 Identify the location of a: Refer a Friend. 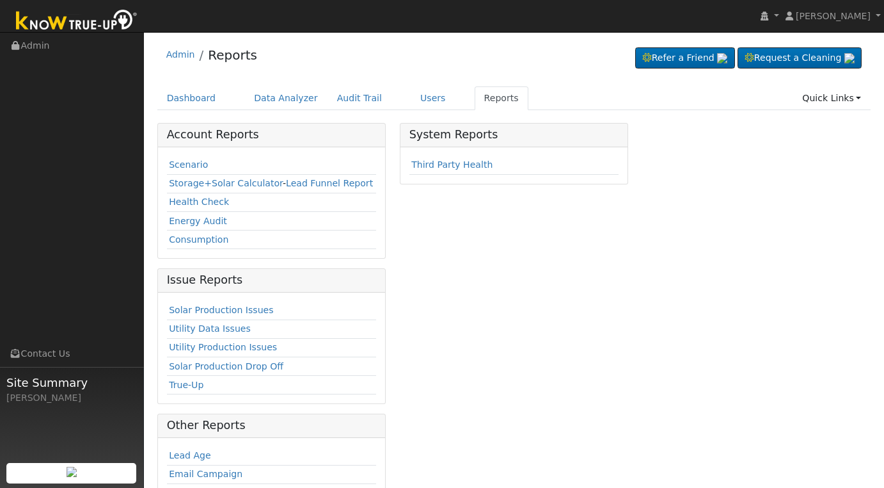
(685, 58).